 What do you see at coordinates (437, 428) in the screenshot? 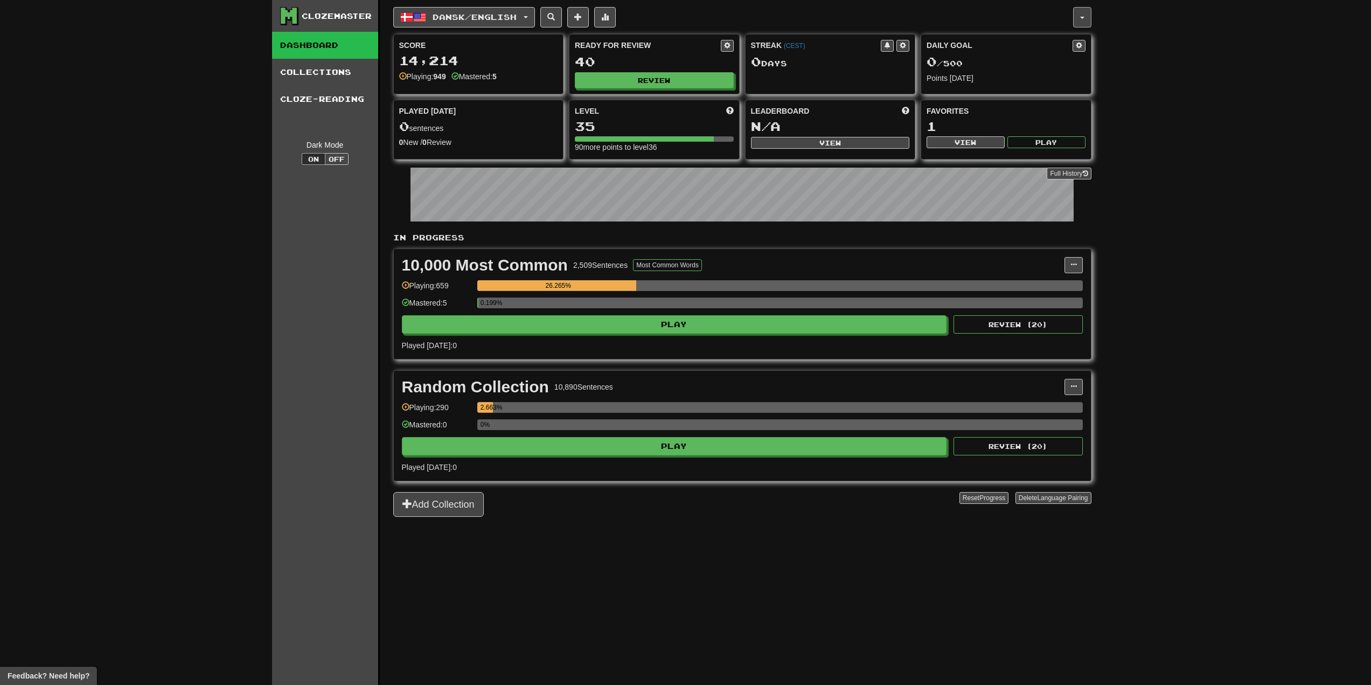
I see `div: Mastered: 0` at bounding box center [437, 428].